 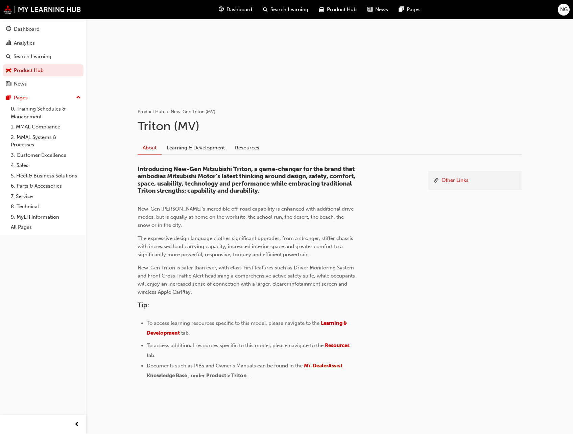 I want to click on a: 6. Parts & Accessories, so click(x=46, y=186).